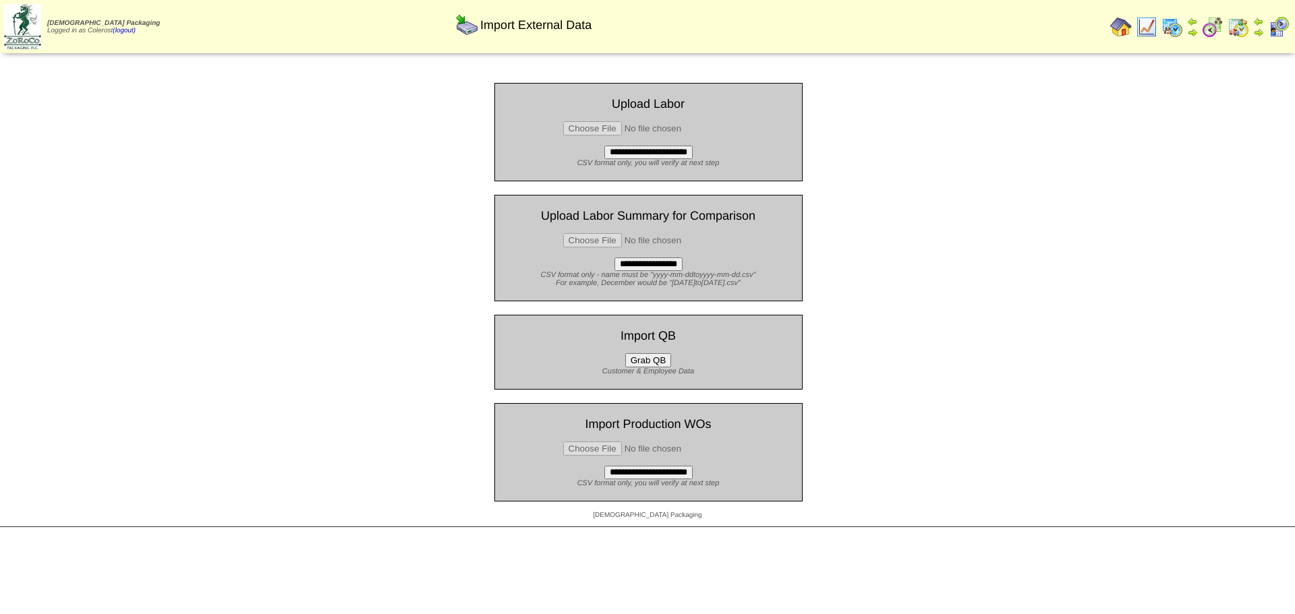  I want to click on img: calendarprod.gif, so click(1172, 27).